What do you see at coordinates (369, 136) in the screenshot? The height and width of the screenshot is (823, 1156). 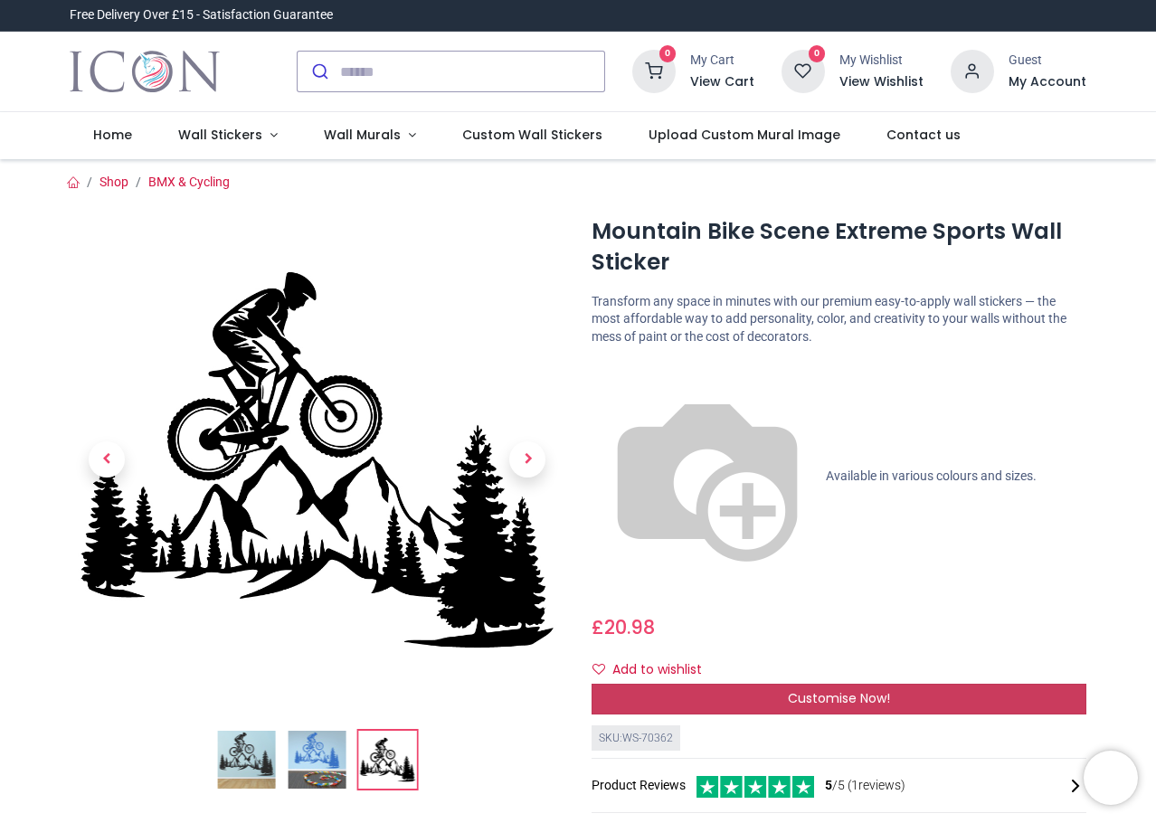 I see `a: Wall Murals` at bounding box center [369, 136].